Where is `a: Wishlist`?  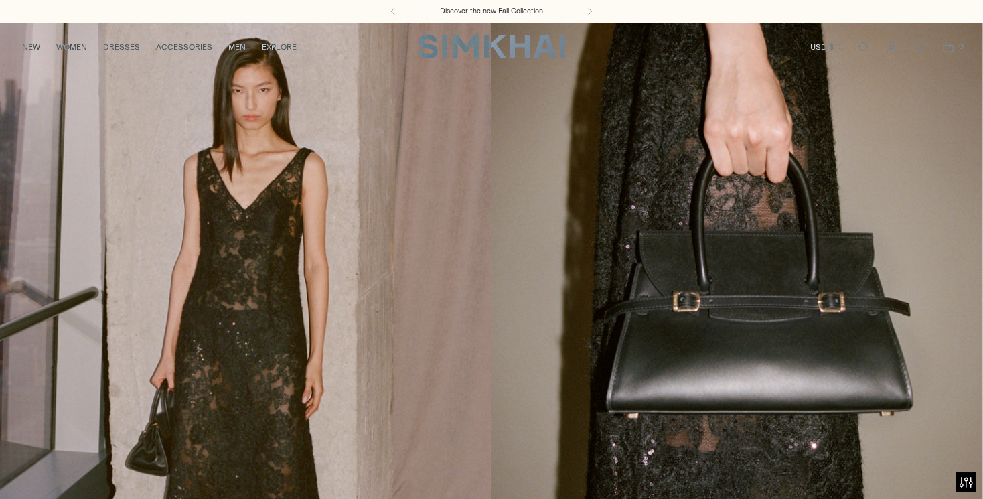 a: Wishlist is located at coordinates (920, 47).